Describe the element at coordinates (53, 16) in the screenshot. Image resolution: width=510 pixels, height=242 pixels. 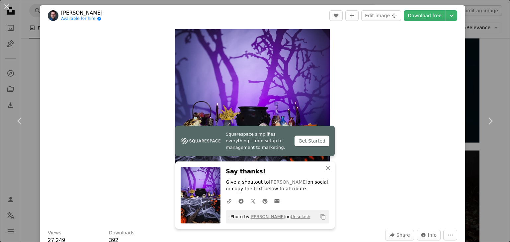
I see `img: Go to Dima Kaleganov's profile` at that location.